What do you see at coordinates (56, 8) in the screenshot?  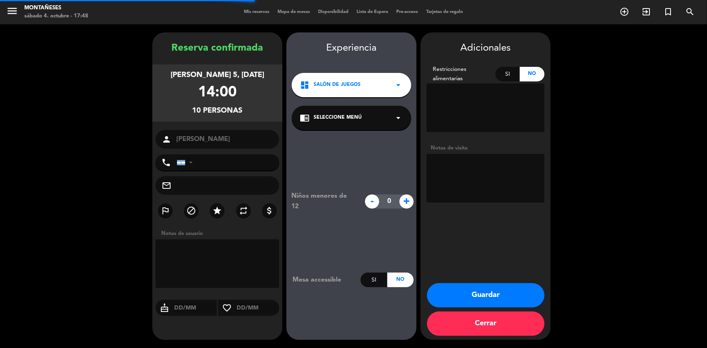 I see `div: Montañeses` at bounding box center [56, 8].